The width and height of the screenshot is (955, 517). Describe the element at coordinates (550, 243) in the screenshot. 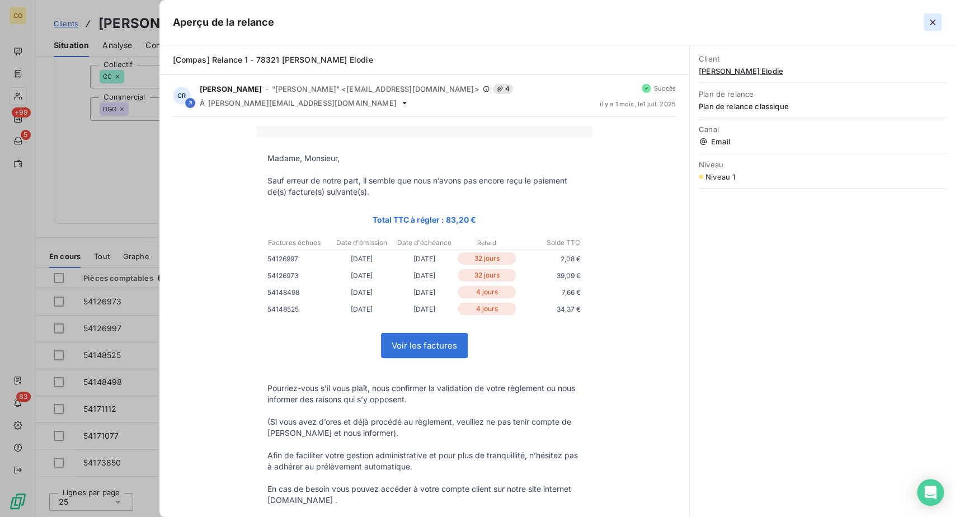

I see `p: Solde TTC` at that location.